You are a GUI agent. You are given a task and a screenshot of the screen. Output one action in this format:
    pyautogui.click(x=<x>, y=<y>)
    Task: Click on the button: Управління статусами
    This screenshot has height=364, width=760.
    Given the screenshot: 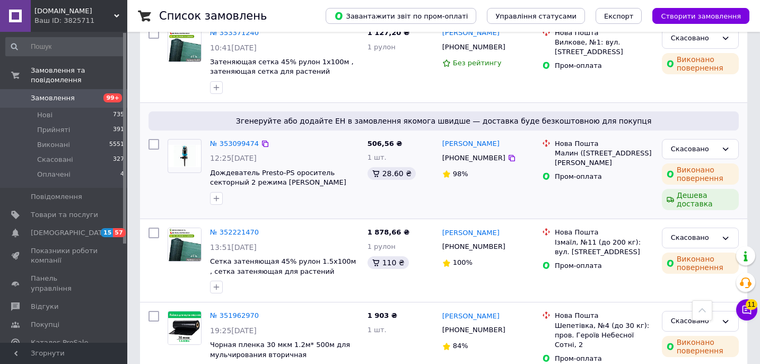 What is the action you would take?
    pyautogui.click(x=536, y=16)
    